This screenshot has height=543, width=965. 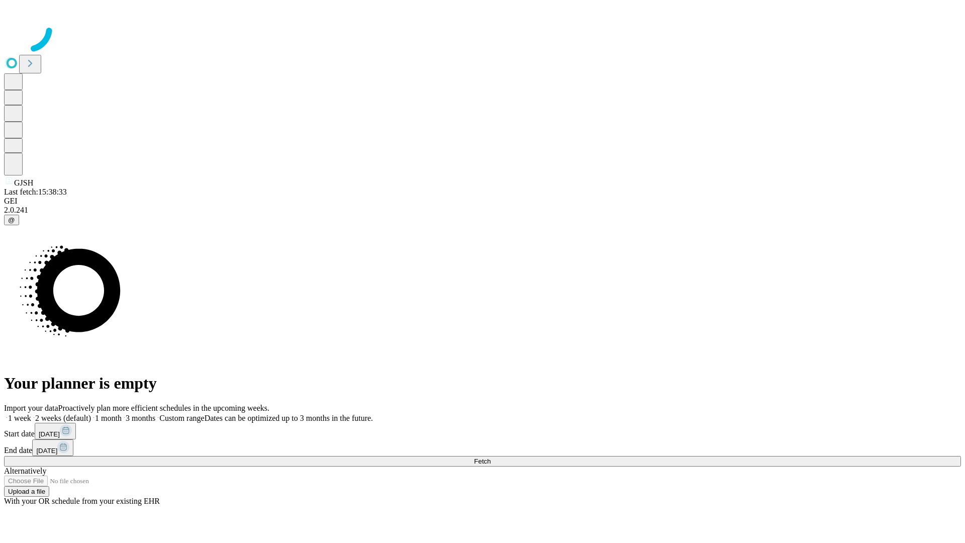 I want to click on span: 3 months, so click(x=140, y=418).